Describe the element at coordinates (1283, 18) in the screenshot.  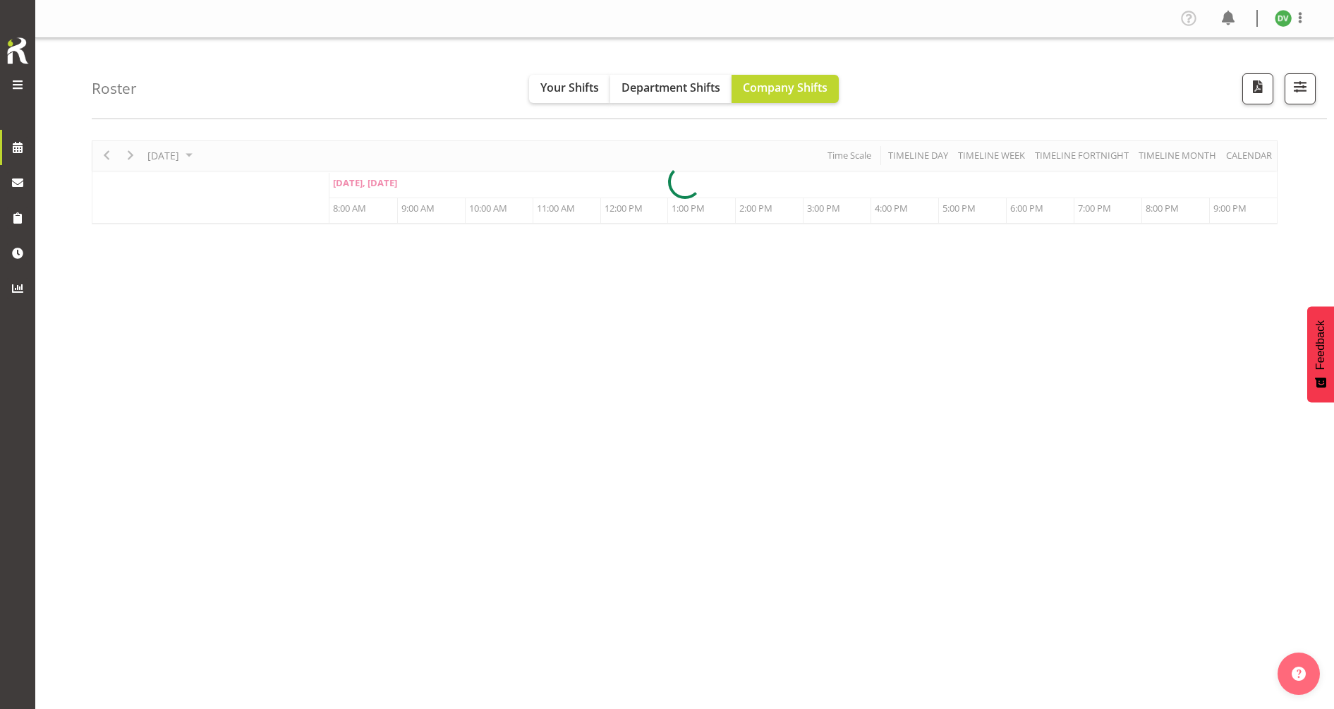
I see `img: desk-view11665.jpg` at that location.